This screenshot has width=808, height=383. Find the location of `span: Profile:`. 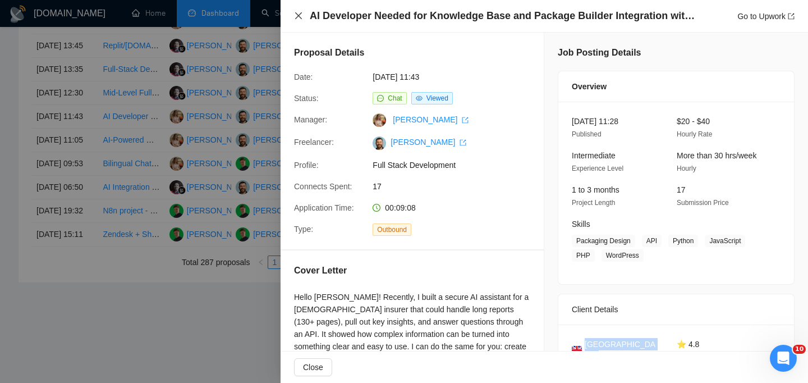

span: Profile: is located at coordinates (307, 165).